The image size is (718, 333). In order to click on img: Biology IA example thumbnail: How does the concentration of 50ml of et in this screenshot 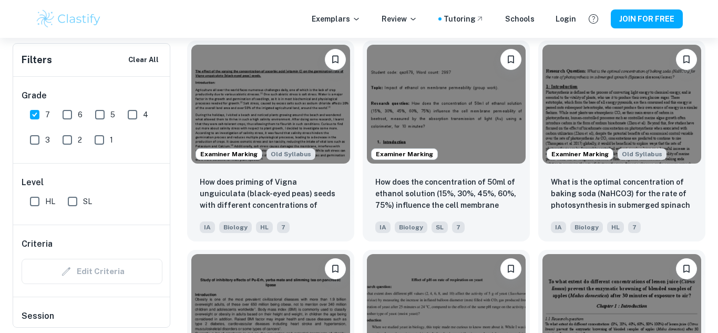, I will do `click(446, 104)`.